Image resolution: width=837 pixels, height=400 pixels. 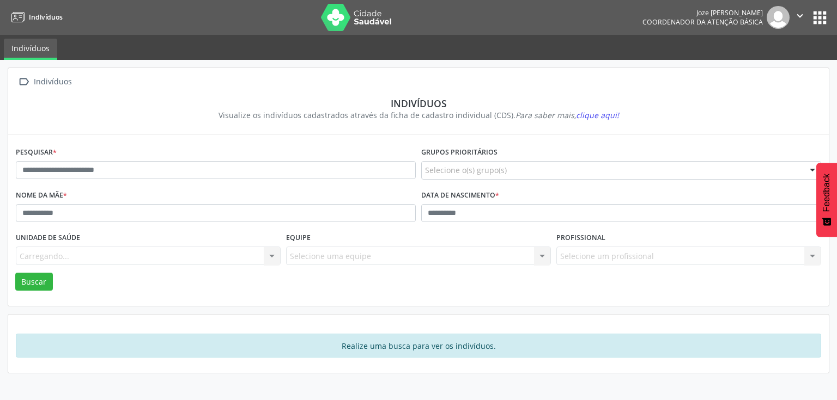 What do you see at coordinates (45, 82) in the screenshot?
I see `a:  Indivíduos` at bounding box center [45, 82].